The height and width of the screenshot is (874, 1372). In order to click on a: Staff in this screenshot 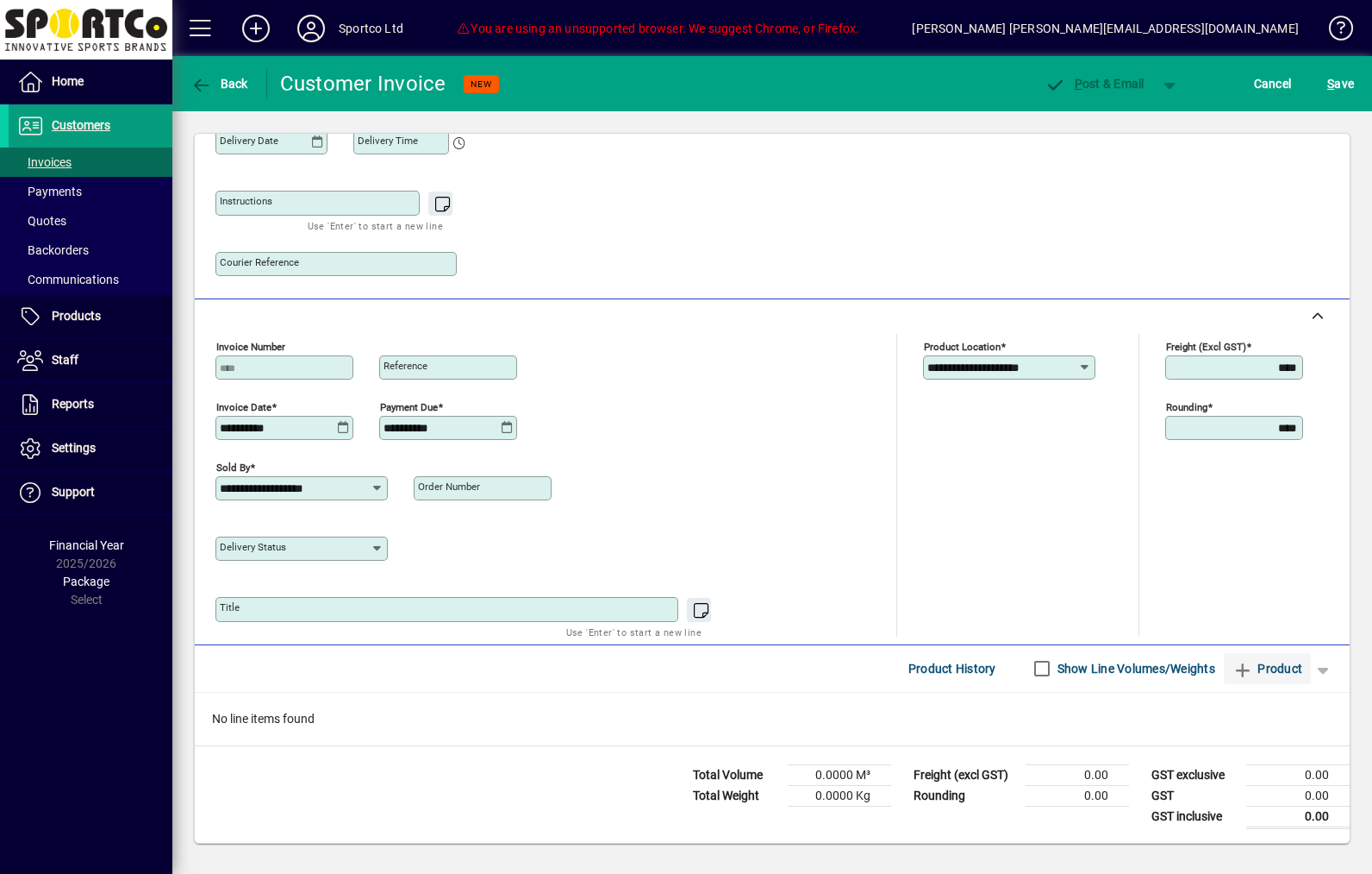, I will do `click(91, 360)`.